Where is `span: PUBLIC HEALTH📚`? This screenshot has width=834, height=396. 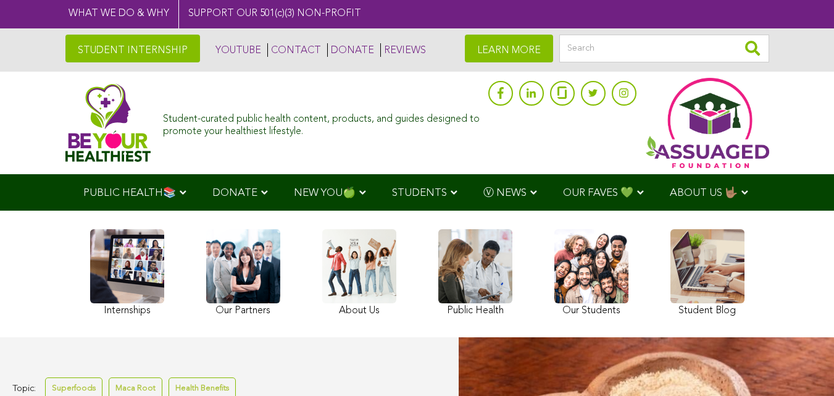
span: PUBLIC HEALTH📚 is located at coordinates (130, 193).